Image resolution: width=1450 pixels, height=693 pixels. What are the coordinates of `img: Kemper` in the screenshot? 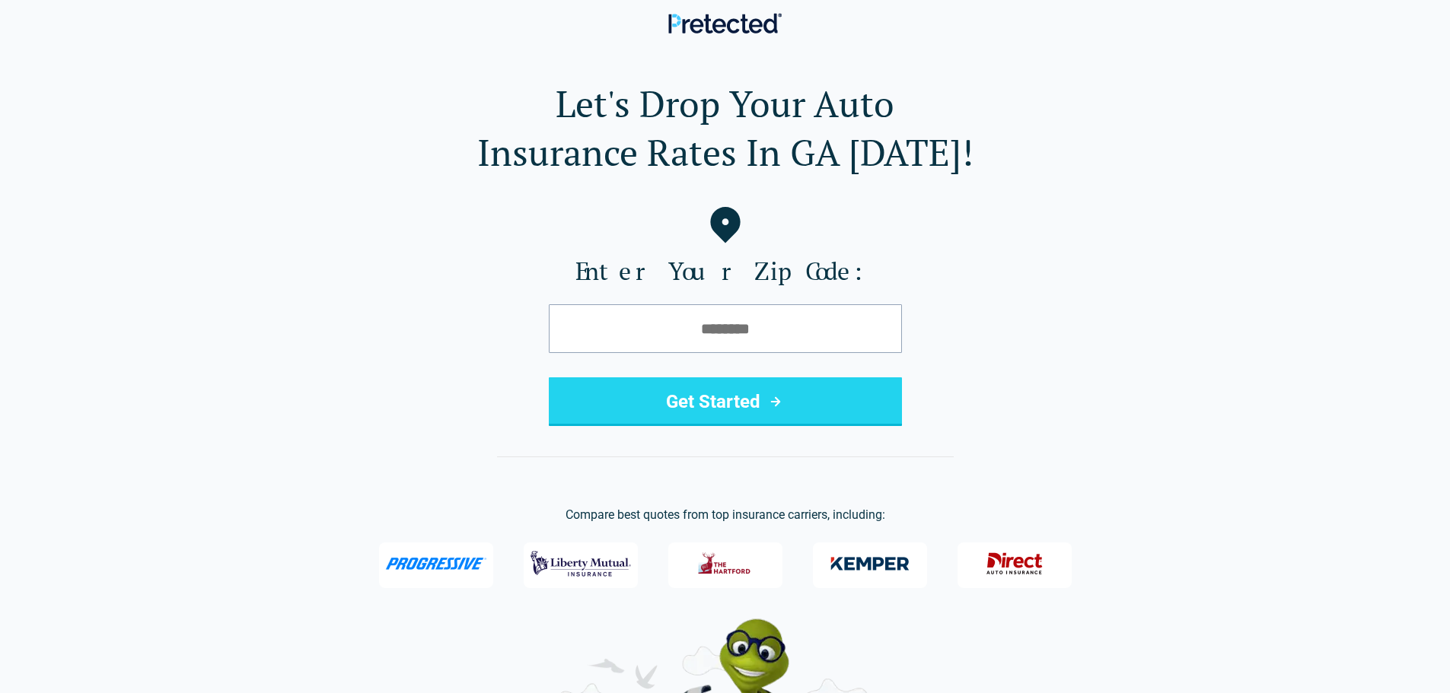 It's located at (870, 564).